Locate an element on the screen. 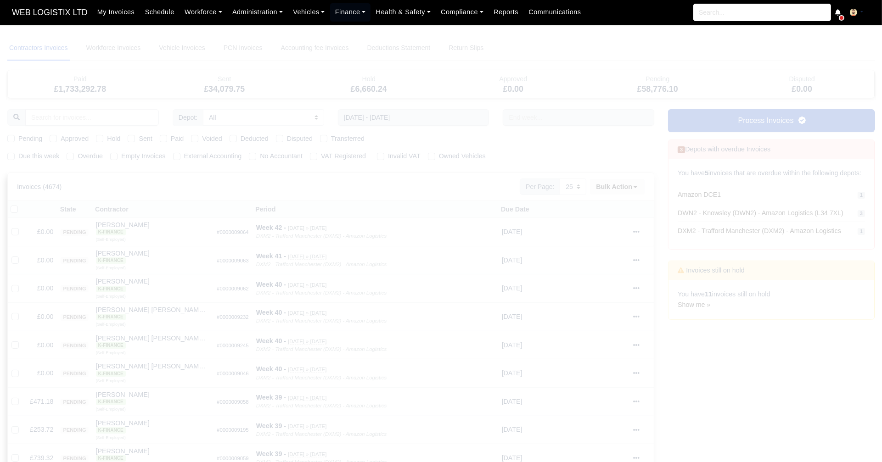 The image size is (882, 462). a: WEB LOGISTIX LTD is located at coordinates (50, 12).